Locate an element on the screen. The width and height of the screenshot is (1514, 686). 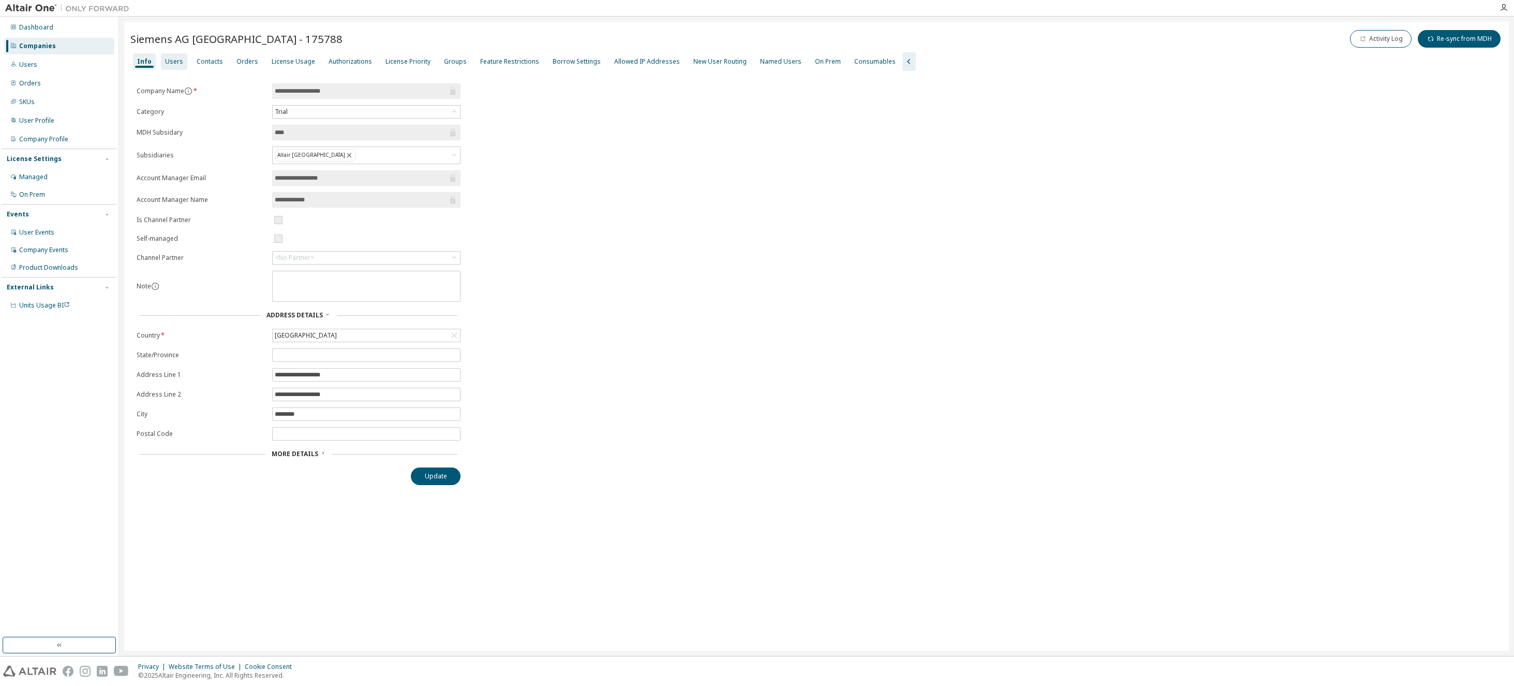
div: Feature Restrictions is located at coordinates (510, 62).